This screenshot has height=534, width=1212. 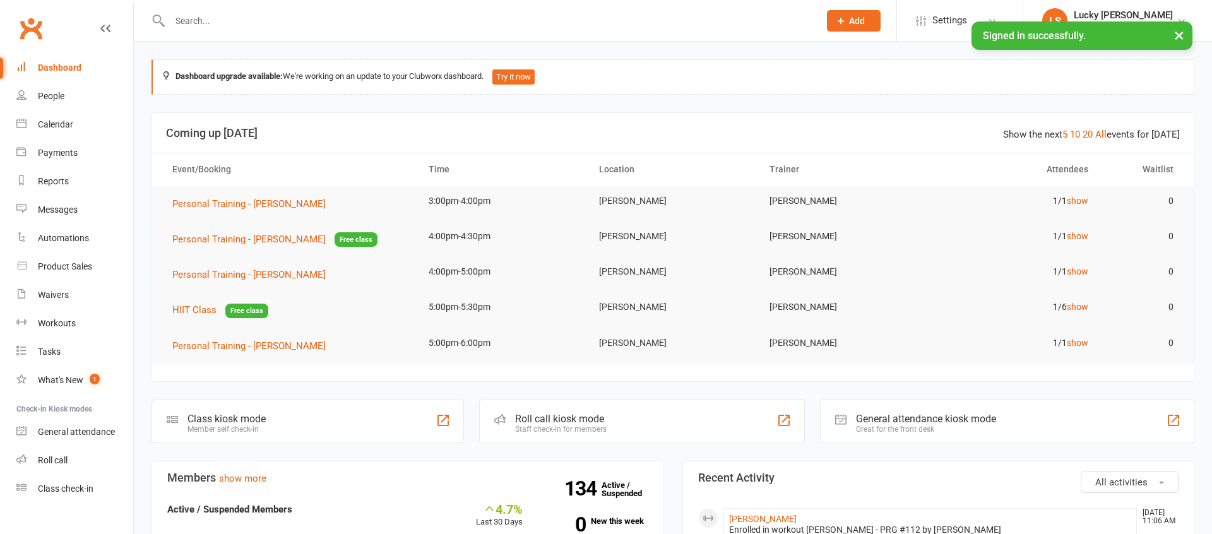 What do you see at coordinates (1014, 307) in the screenshot?
I see `td: 1/6` at bounding box center [1014, 307].